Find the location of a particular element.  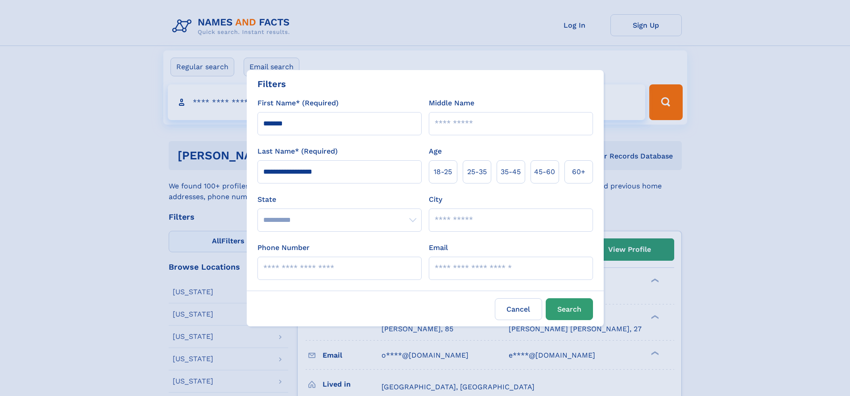

label: City is located at coordinates (436, 199).